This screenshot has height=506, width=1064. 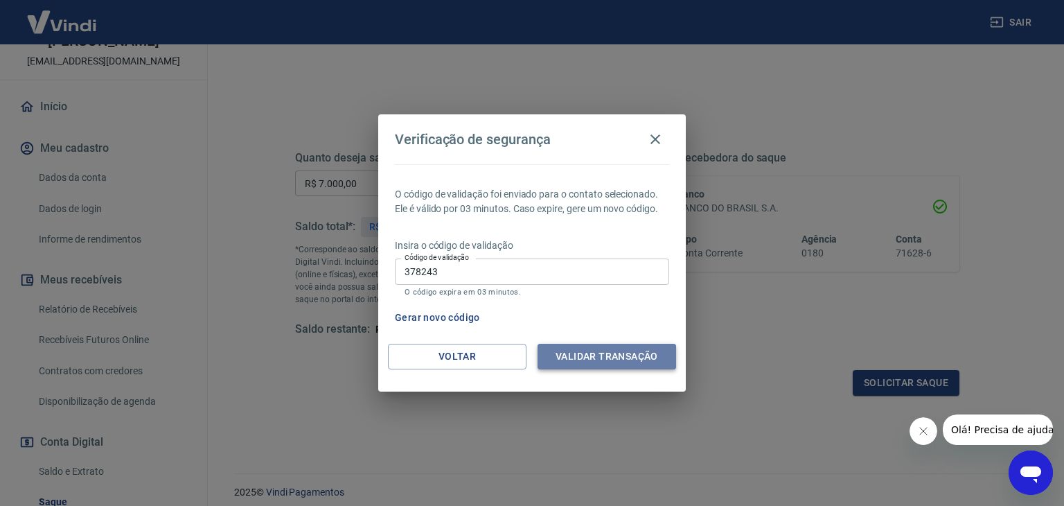 I want to click on p: O código de validação foi enviado para o contato selecionado. Ele é válido por 03 minutos. Caso e..., so click(x=532, y=202).